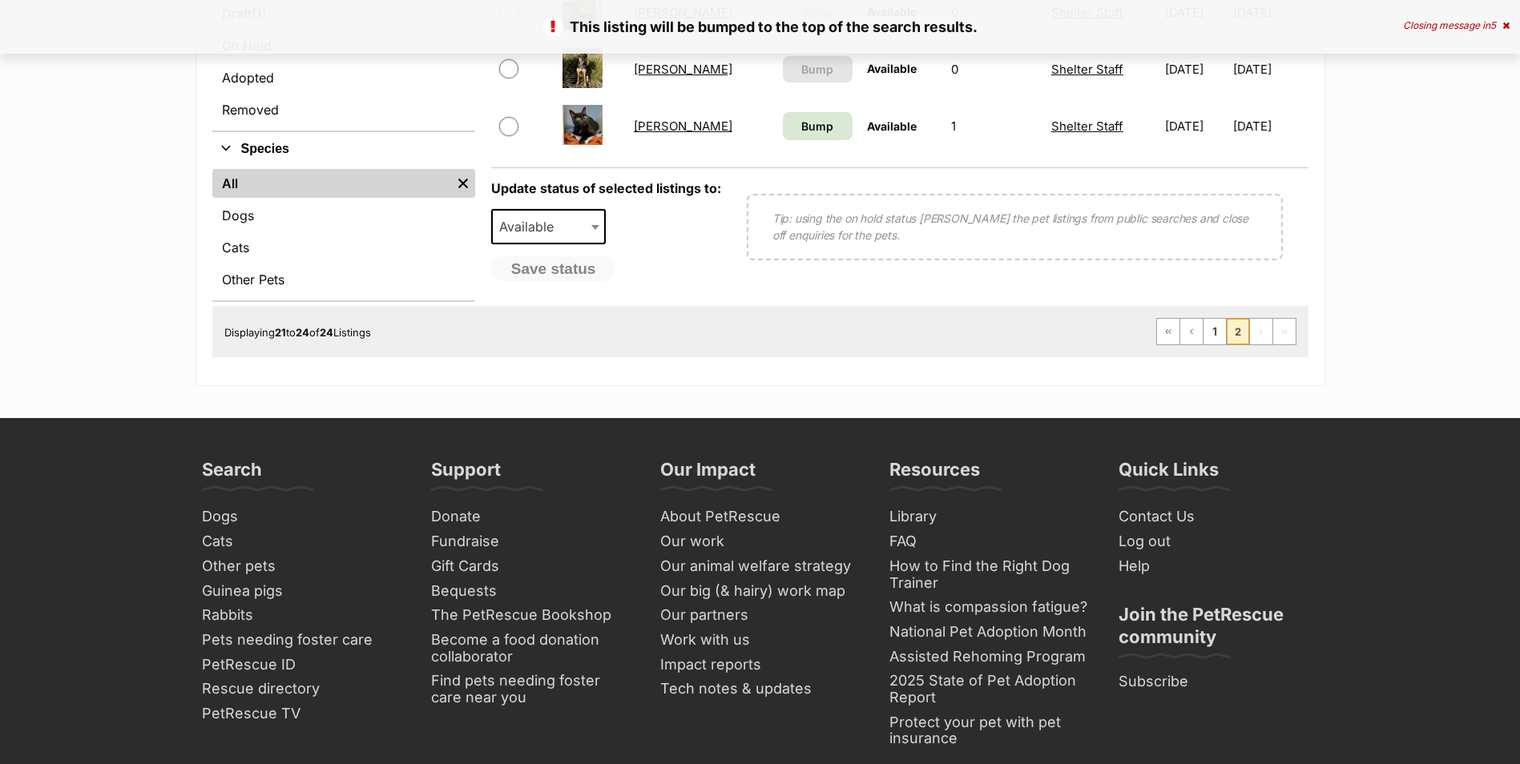 The image size is (1520, 764). Describe the element at coordinates (531, 517) in the screenshot. I see `a: Donate` at that location.